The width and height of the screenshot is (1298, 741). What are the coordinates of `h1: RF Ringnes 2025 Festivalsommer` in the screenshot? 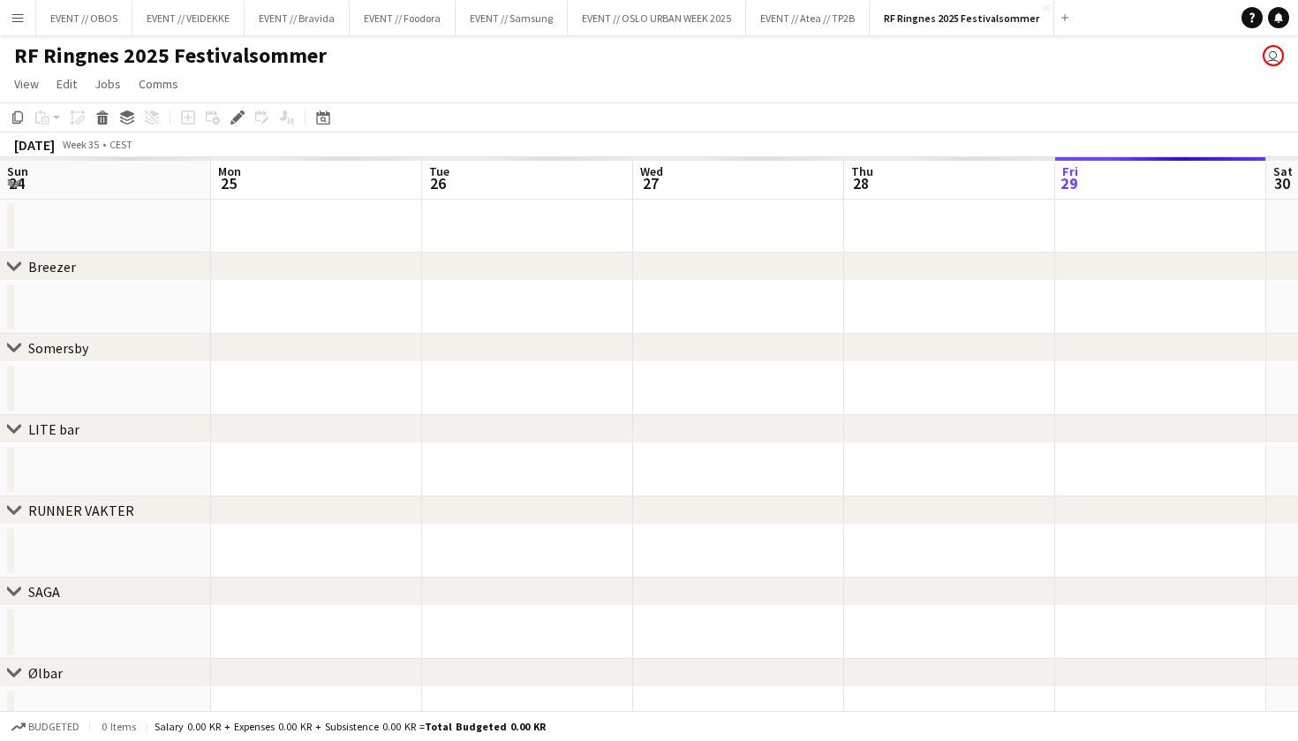 It's located at (170, 56).